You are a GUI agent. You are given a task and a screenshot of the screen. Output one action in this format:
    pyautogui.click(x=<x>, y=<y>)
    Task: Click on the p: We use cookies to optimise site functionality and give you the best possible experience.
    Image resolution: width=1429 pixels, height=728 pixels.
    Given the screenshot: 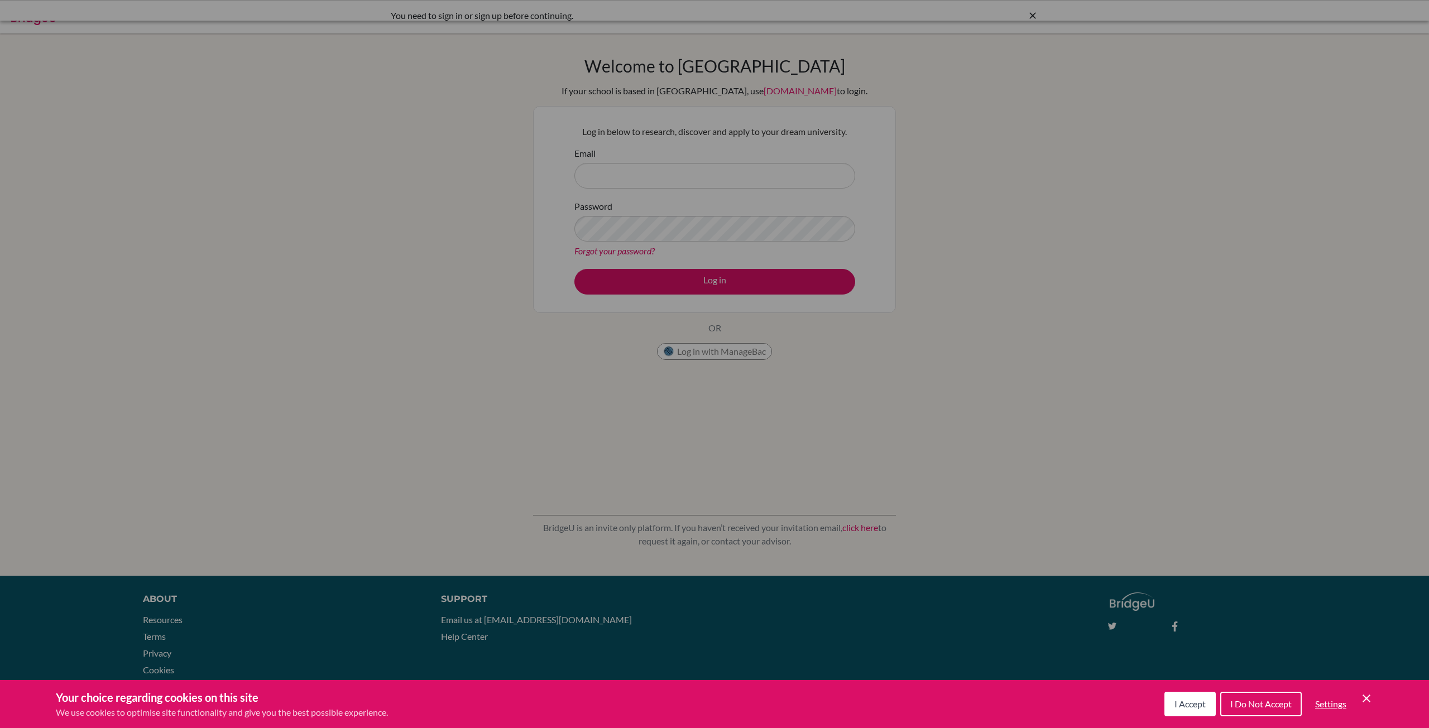 What is the action you would take?
    pyautogui.click(x=222, y=713)
    